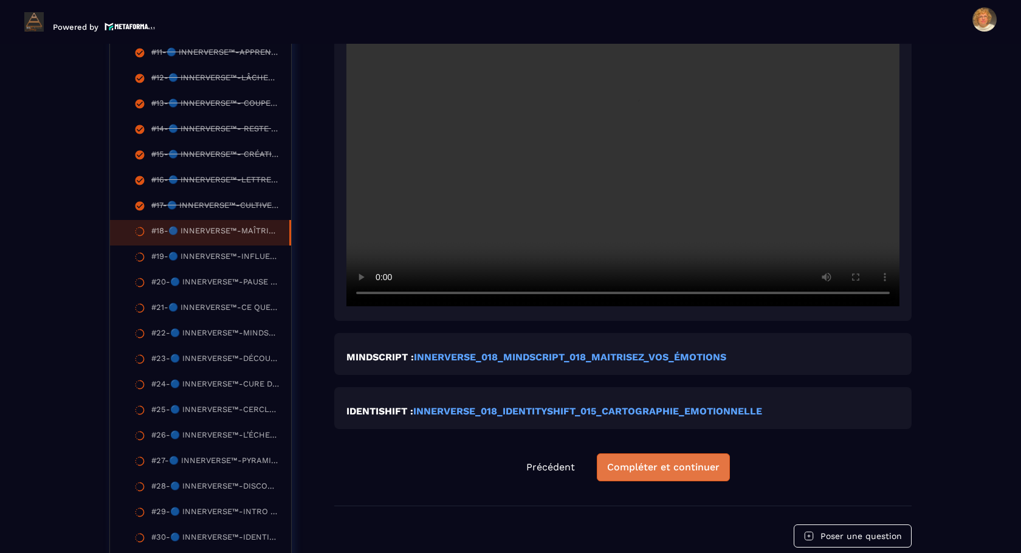  Describe the element at coordinates (130, 26) in the screenshot. I see `img: logo` at that location.